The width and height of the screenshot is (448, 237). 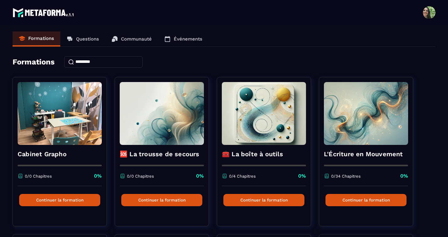 What do you see at coordinates (36, 39) in the screenshot?
I see `a: Formations` at bounding box center [36, 39].